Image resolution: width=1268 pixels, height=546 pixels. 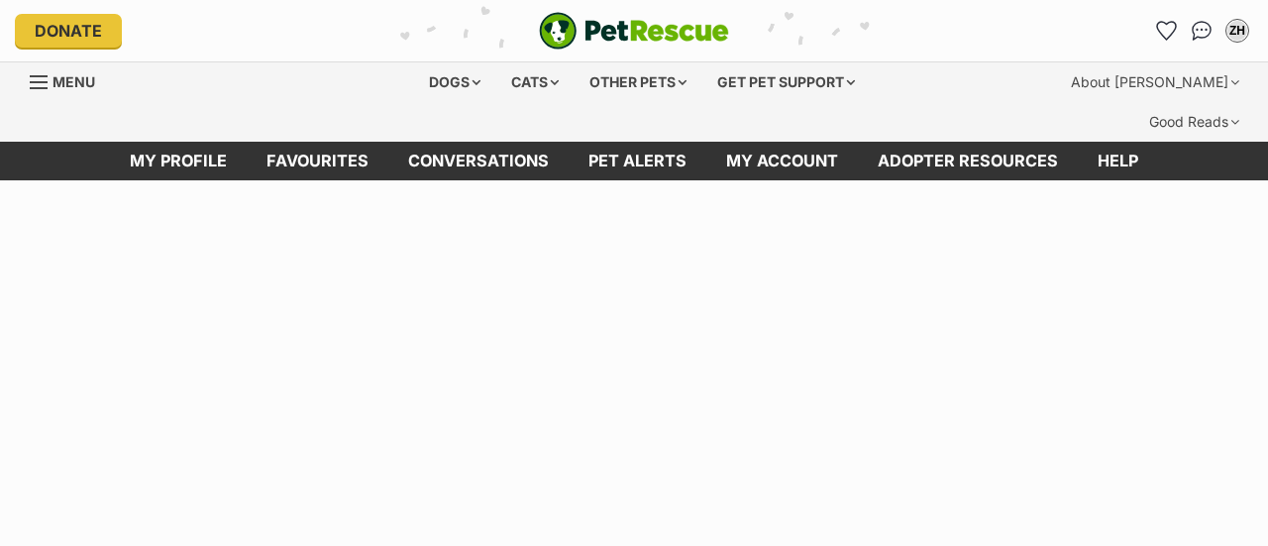 What do you see at coordinates (634, 31) in the screenshot?
I see `img: logo-e224e6f780fb5917bec1dbf3a21bbac754714ae5b6737aabdf751b685950b380.svg` at bounding box center [634, 31].